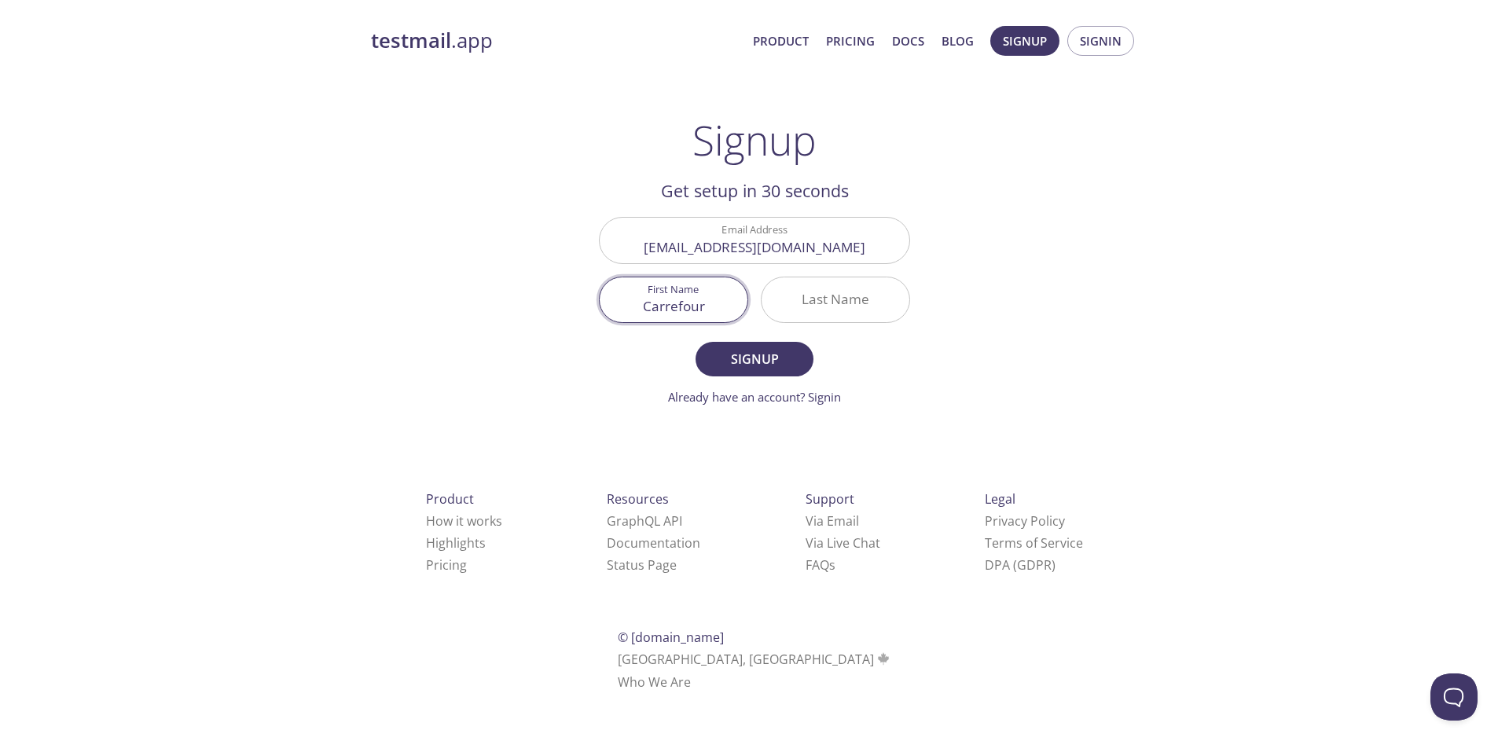 This screenshot has width=1509, height=752. What do you see at coordinates (637, 499) in the screenshot?
I see `span: Resources` at bounding box center [637, 499].